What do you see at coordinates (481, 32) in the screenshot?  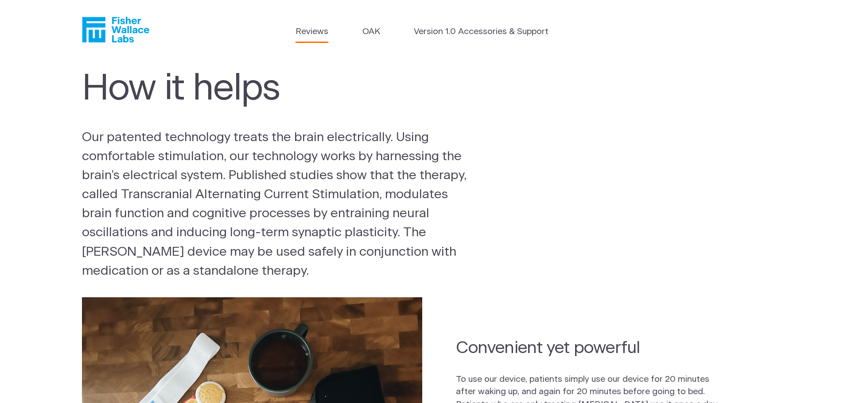 I see `a: Version 1.0 Accessories & Support` at bounding box center [481, 32].